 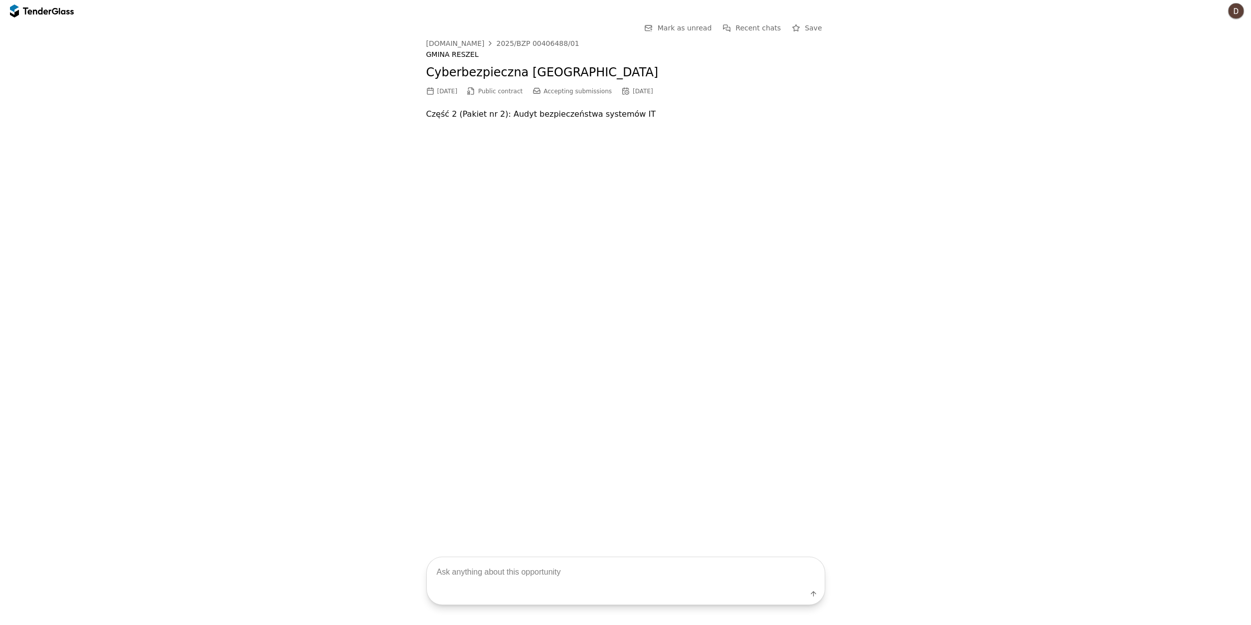 I want to click on span: Mark as unread, so click(x=685, y=28).